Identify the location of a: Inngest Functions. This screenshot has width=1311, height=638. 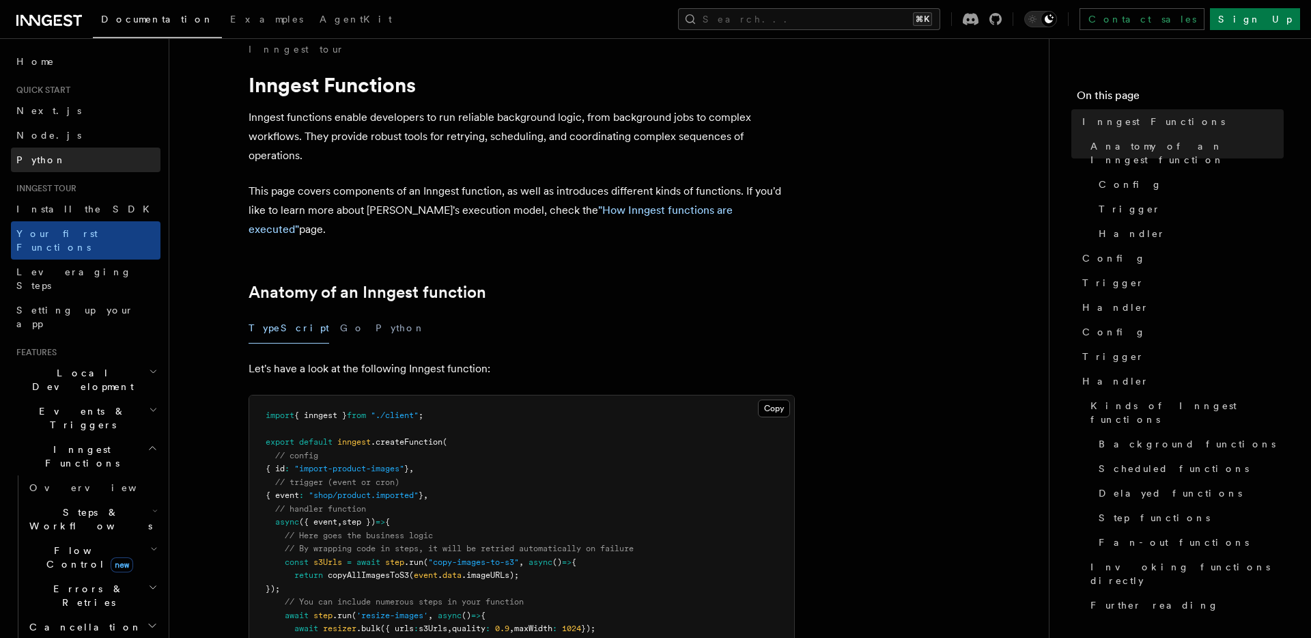
(1180, 122).